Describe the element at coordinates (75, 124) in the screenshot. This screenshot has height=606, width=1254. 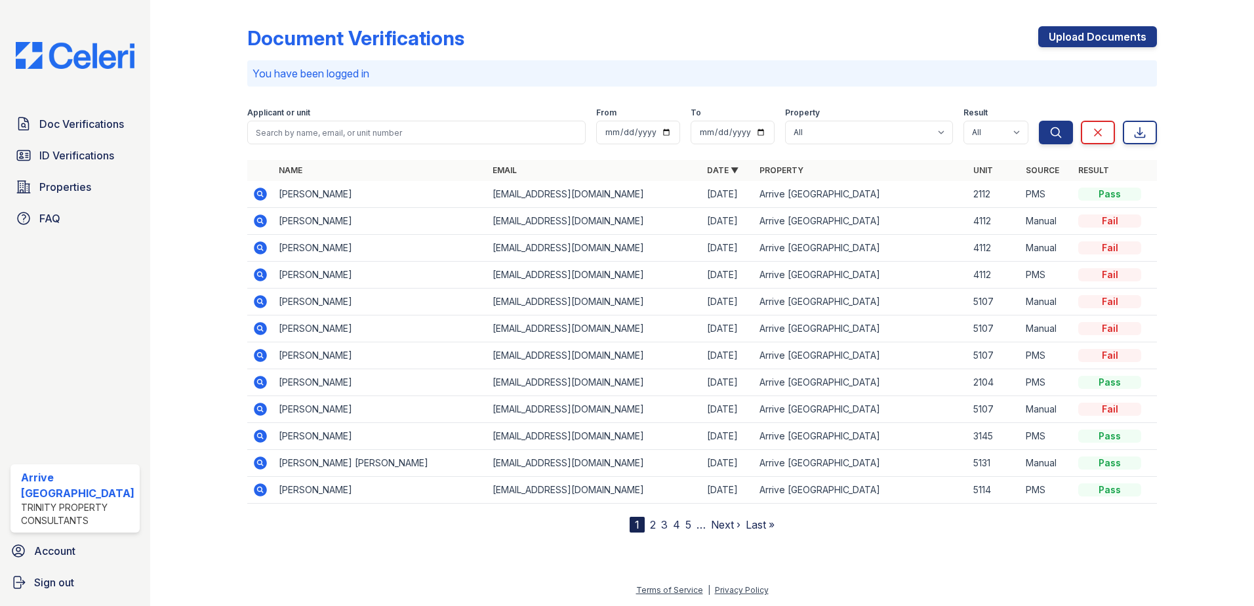
I see `a: Doc Verifications` at that location.